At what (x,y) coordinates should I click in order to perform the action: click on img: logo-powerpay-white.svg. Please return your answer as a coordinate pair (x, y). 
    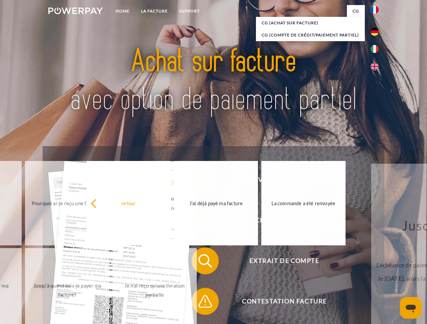
    Looking at the image, I should click on (75, 11).